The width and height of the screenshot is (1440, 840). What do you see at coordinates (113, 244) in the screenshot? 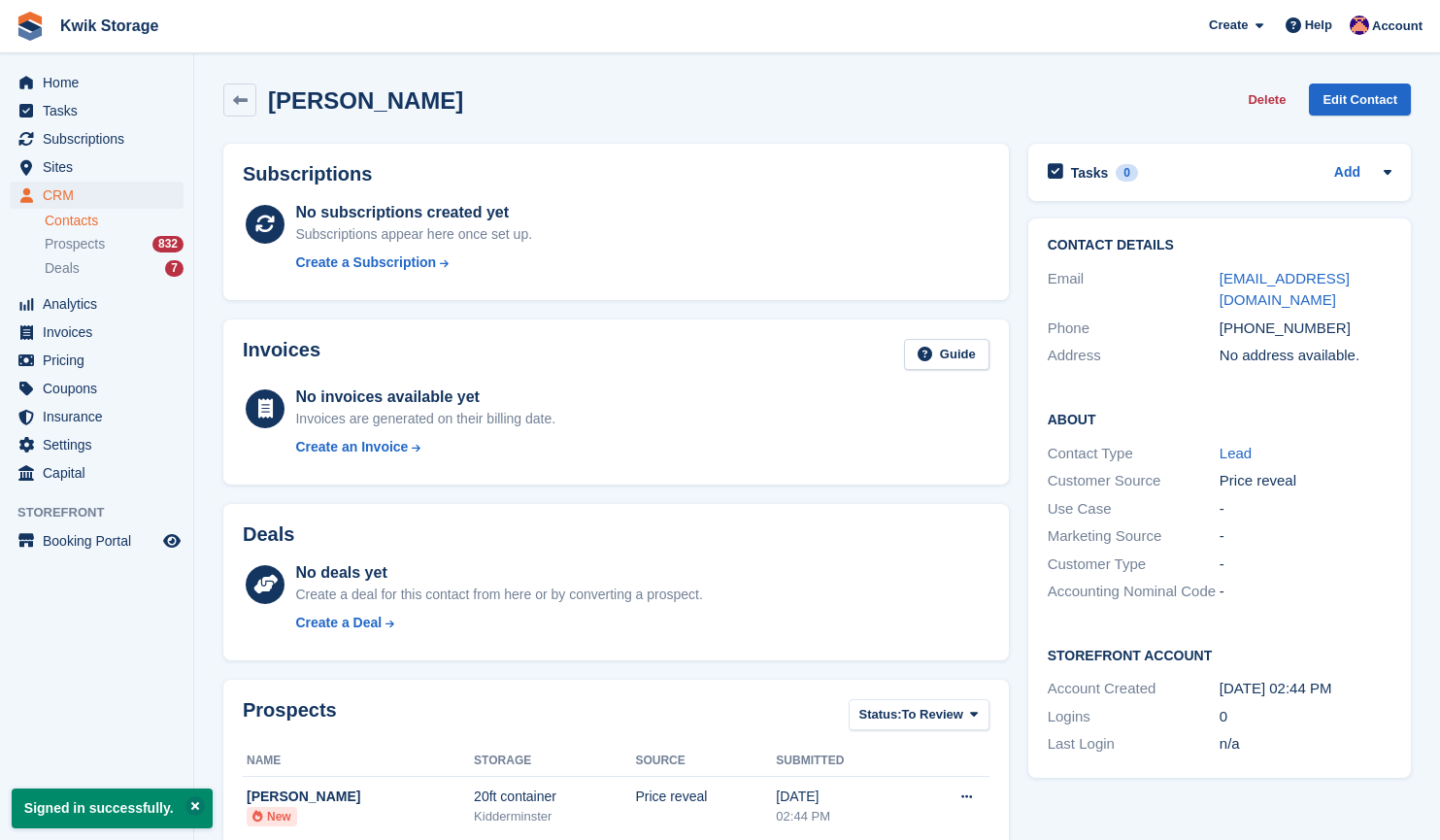
I see `a: Prospects 832` at bounding box center [113, 244].